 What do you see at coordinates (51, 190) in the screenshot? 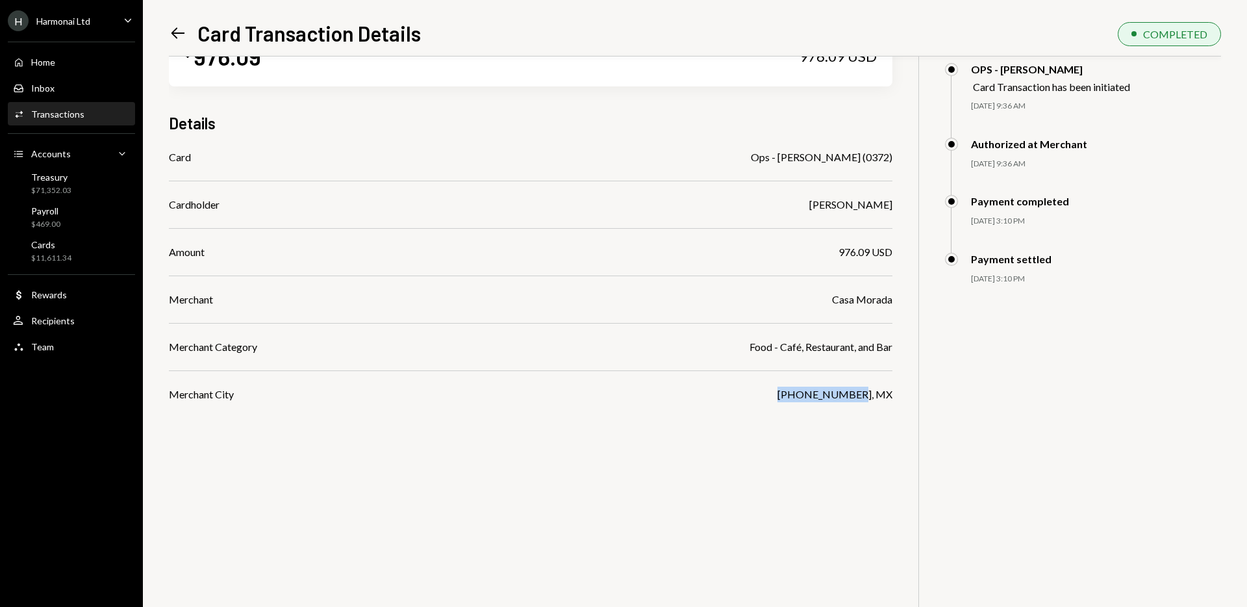
I see `div: $71,352.03` at bounding box center [51, 190].